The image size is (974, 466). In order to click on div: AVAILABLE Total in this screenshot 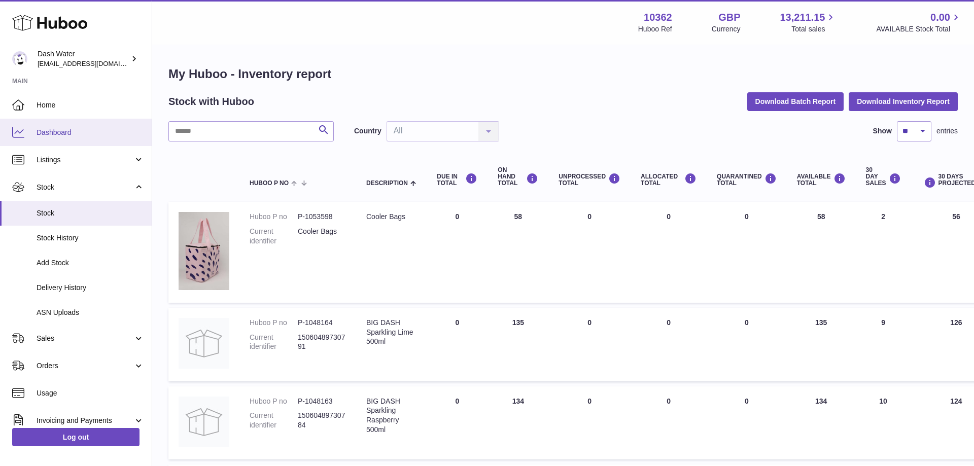, I will do `click(821, 180)`.